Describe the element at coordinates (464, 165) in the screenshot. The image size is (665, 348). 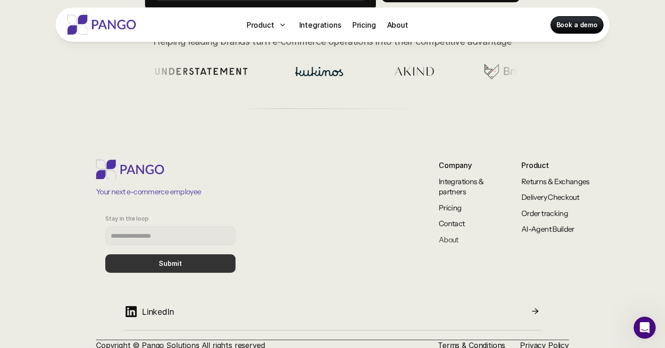
I see `p: Company` at that location.